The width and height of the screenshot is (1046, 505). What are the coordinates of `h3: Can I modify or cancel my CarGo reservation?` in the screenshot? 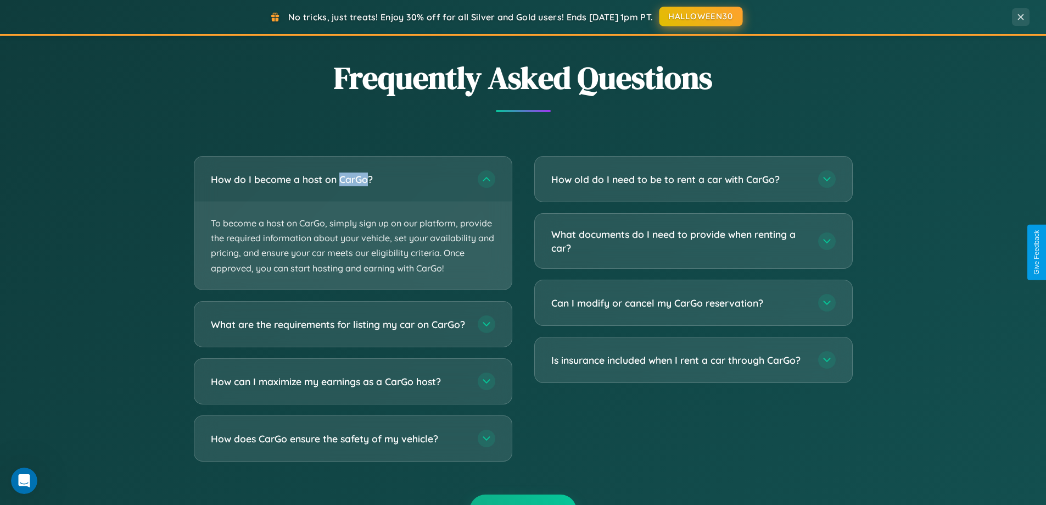 It's located at (679, 303).